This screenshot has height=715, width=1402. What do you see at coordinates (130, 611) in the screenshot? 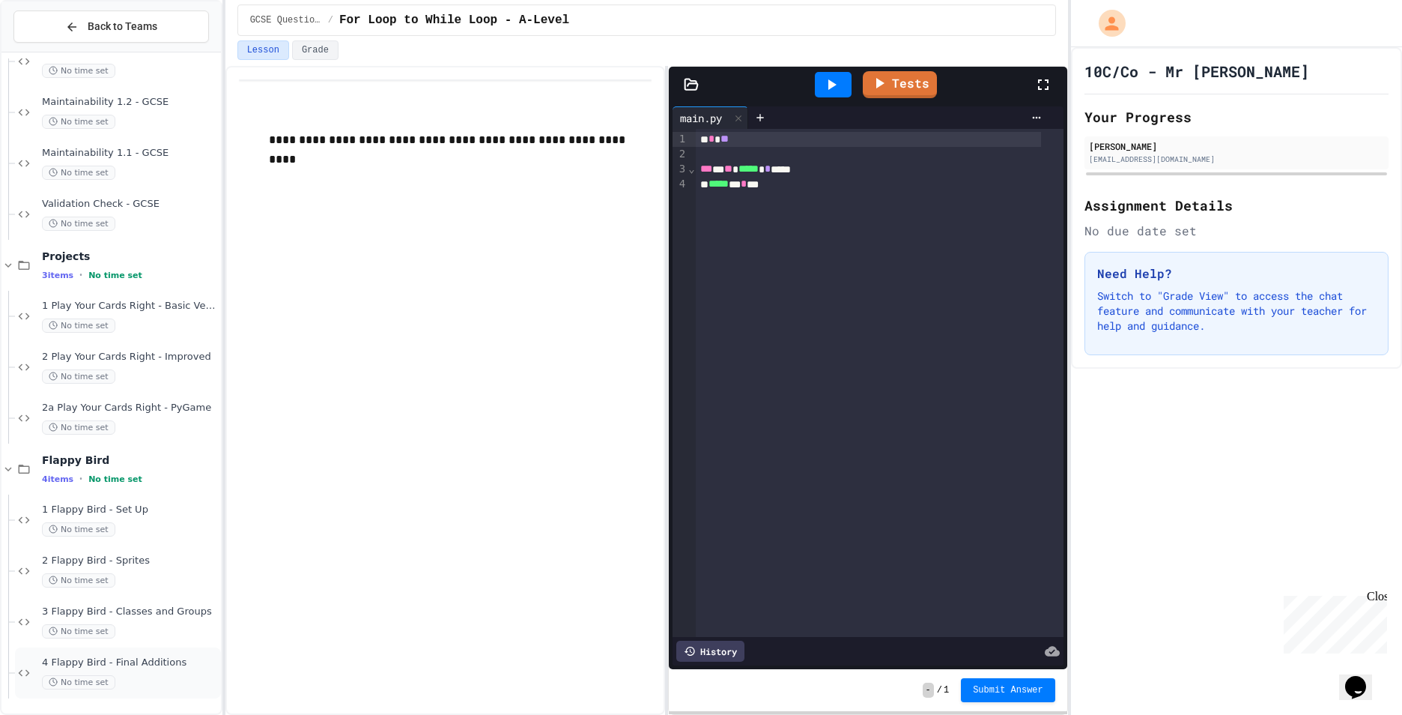
I see `span: 3 Flappy Bird - Classes and Groups` at bounding box center [130, 611].